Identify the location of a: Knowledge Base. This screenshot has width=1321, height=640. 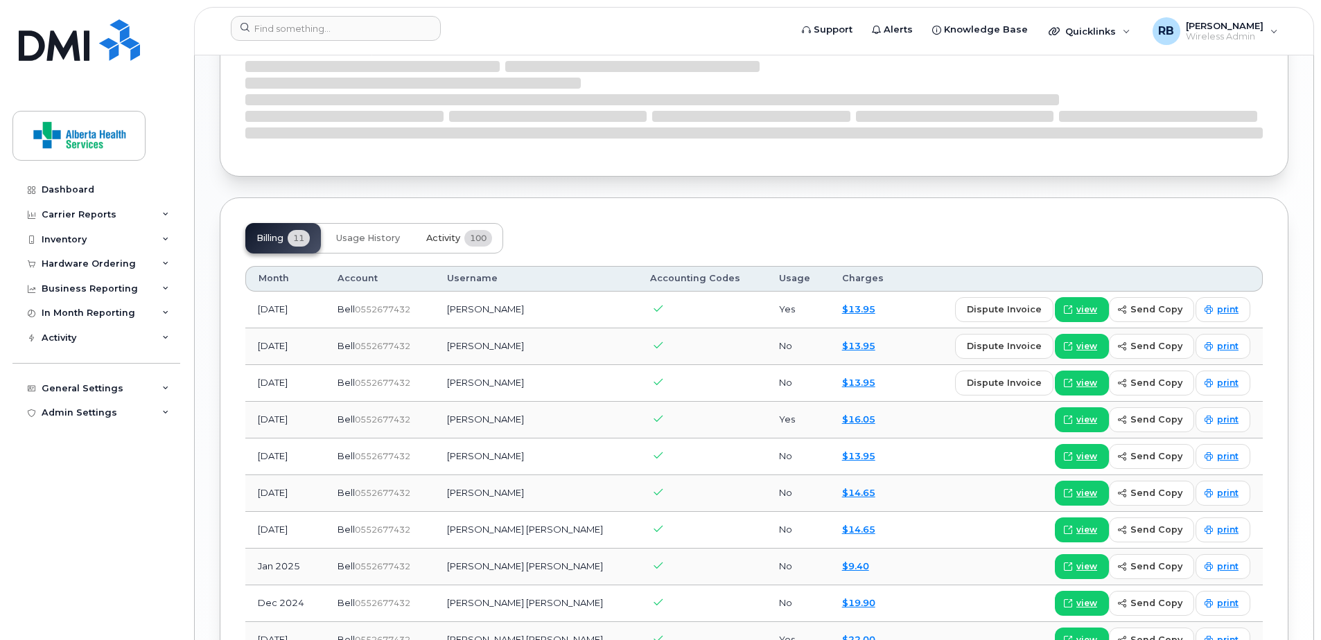
(980, 30).